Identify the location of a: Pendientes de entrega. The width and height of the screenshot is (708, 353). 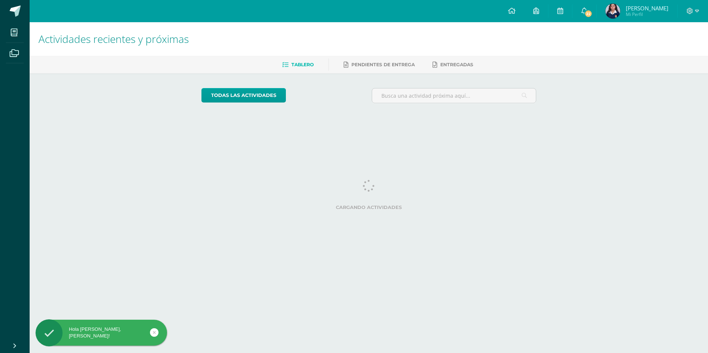
(379, 65).